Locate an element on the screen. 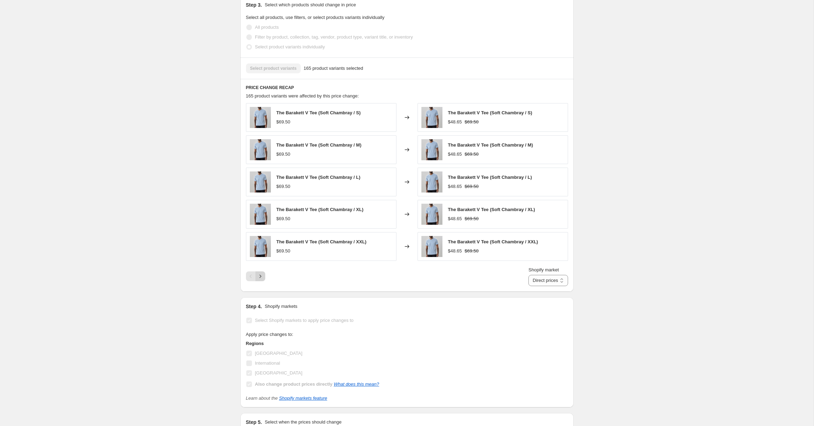 Image resolution: width=814 pixels, height=426 pixels. span: Apply price changes to: is located at coordinates (269, 334).